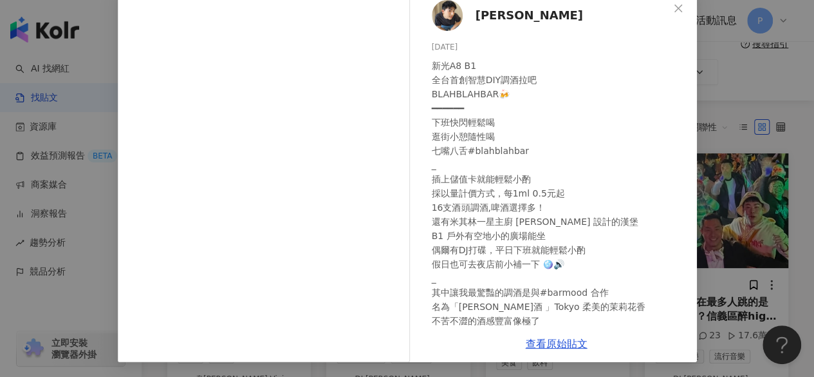 The image size is (814, 377). Describe the element at coordinates (557, 343) in the screenshot. I see `a: 查看原始貼文` at that location.